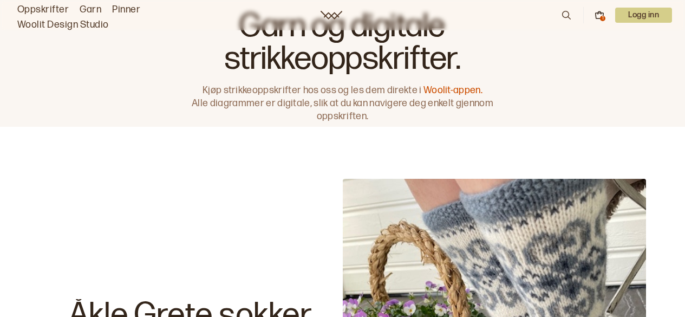  What do you see at coordinates (453, 90) in the screenshot?
I see `a: Woolit-appen.` at bounding box center [453, 90].